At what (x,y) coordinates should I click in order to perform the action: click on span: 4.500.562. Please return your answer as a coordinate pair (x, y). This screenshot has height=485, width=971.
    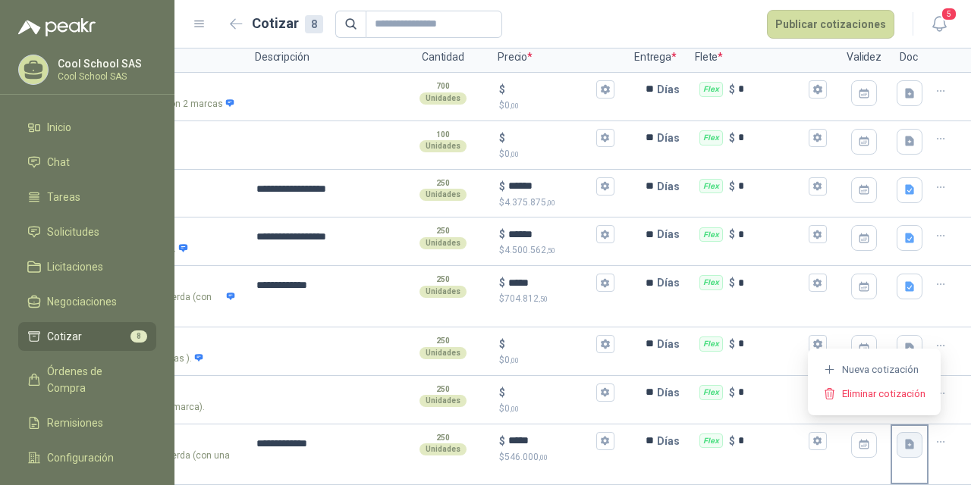
    Looking at the image, I should click on (529, 250).